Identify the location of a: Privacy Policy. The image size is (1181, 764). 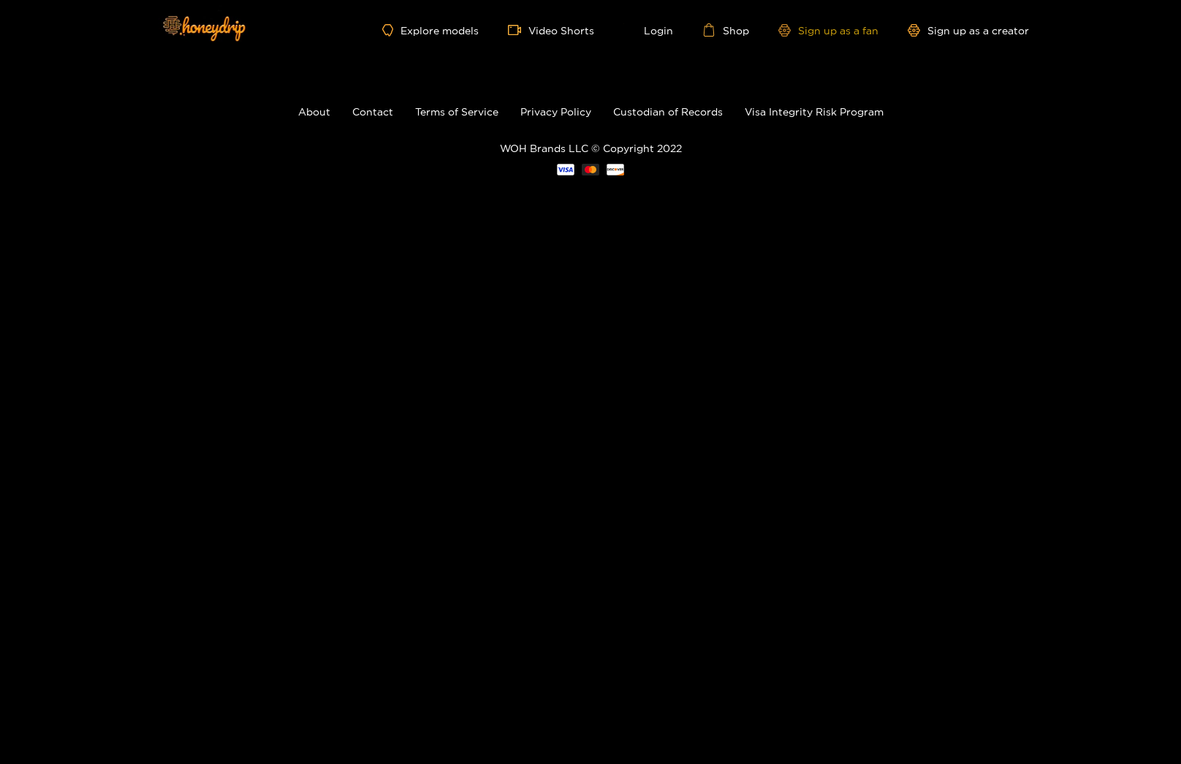
(556, 111).